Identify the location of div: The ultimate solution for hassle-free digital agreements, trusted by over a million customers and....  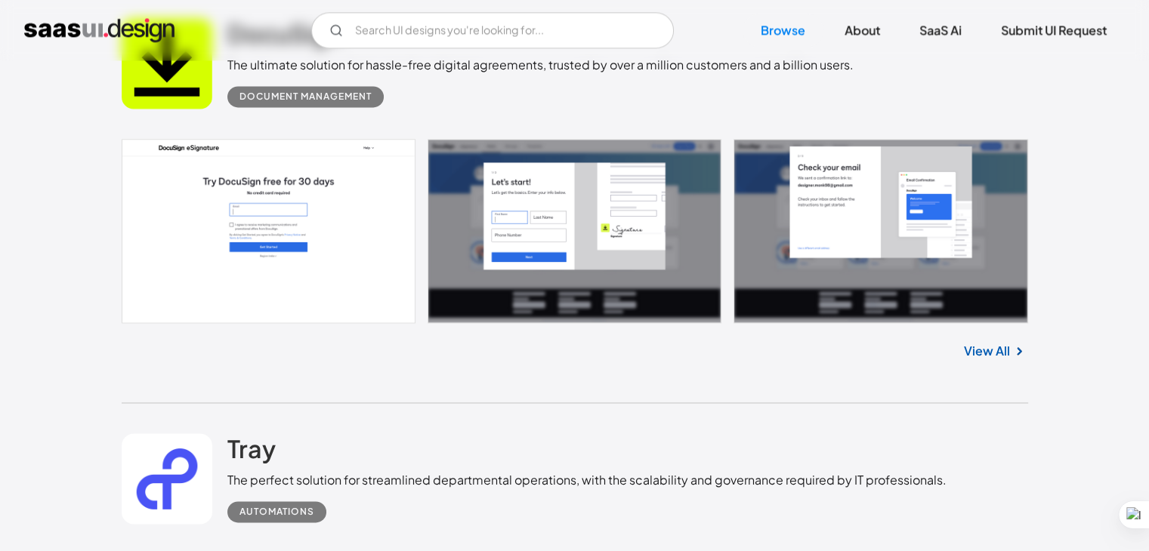
(540, 65).